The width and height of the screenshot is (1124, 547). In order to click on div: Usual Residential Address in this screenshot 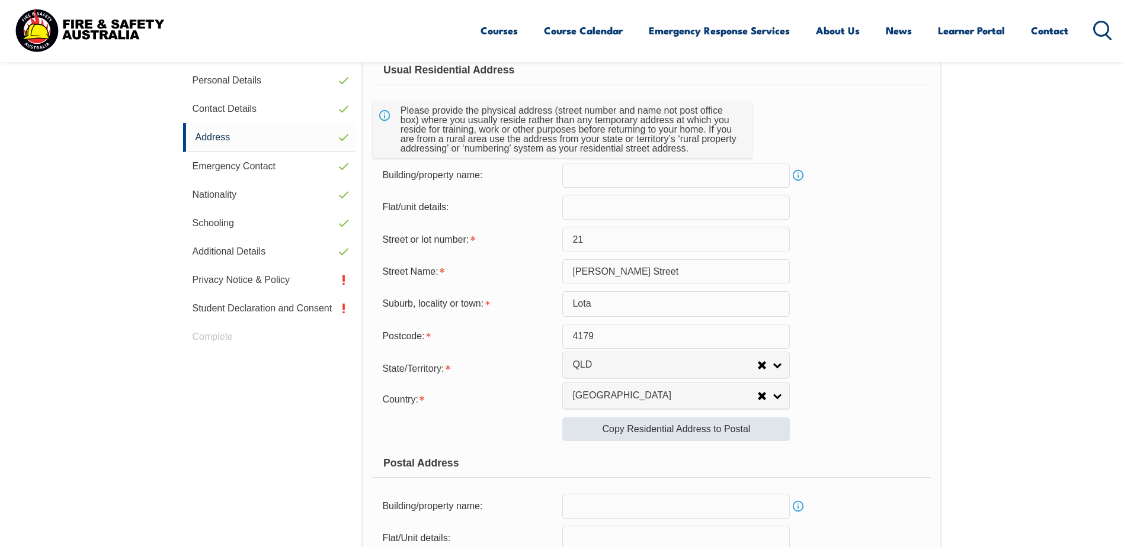, I will do `click(651, 70)`.